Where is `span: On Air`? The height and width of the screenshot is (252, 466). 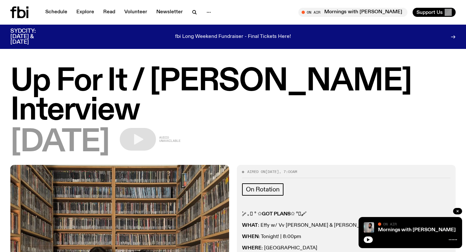 span: On Air is located at coordinates (390, 223).